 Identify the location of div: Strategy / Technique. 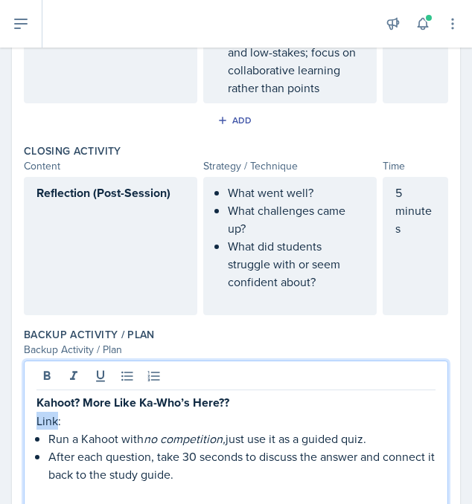
(289, 166).